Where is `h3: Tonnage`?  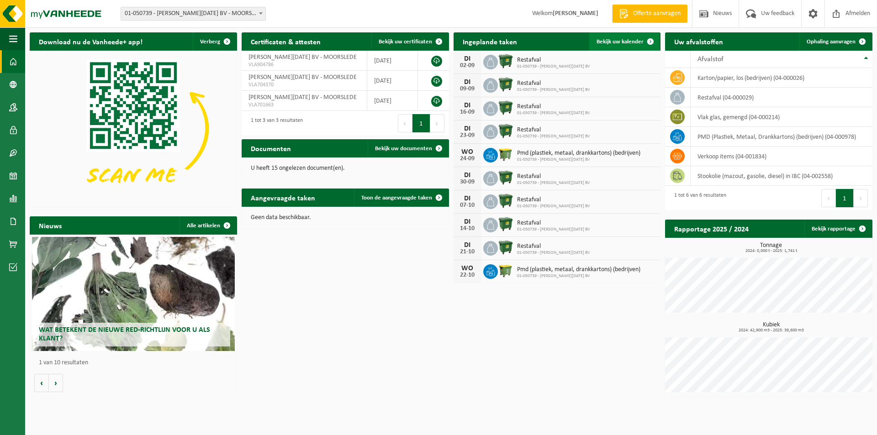 h3: Tonnage is located at coordinates (771, 248).